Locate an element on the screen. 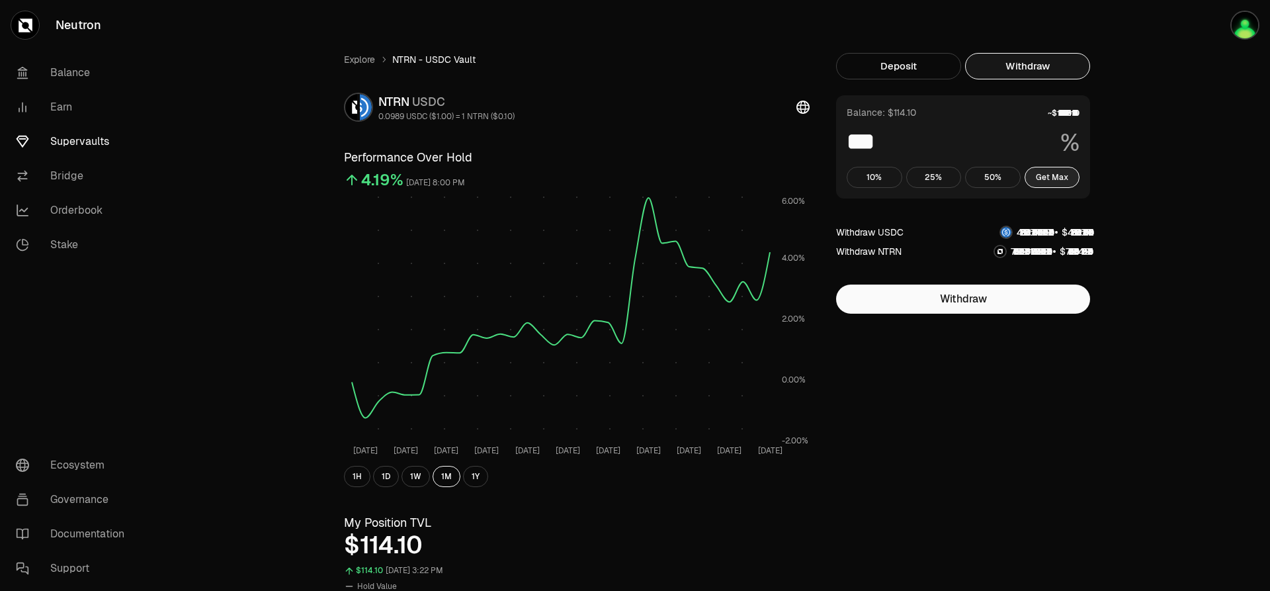  img: Geo Wallet is located at coordinates (1245, 25).